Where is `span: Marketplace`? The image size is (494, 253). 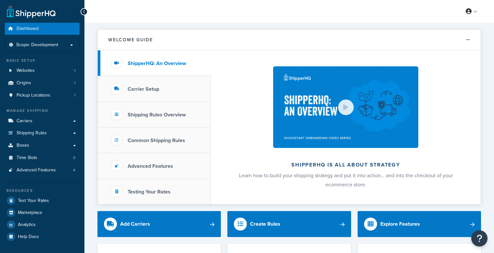
span: Marketplace is located at coordinates (30, 213).